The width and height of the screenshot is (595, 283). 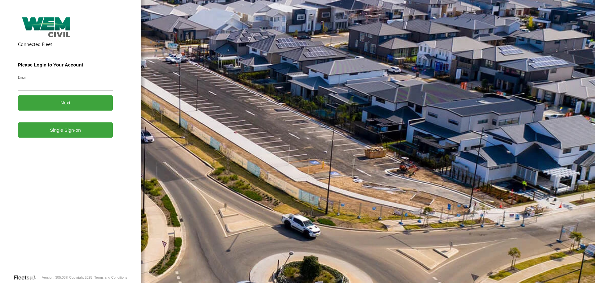 I want to click on a: Single Sign-on, so click(x=65, y=130).